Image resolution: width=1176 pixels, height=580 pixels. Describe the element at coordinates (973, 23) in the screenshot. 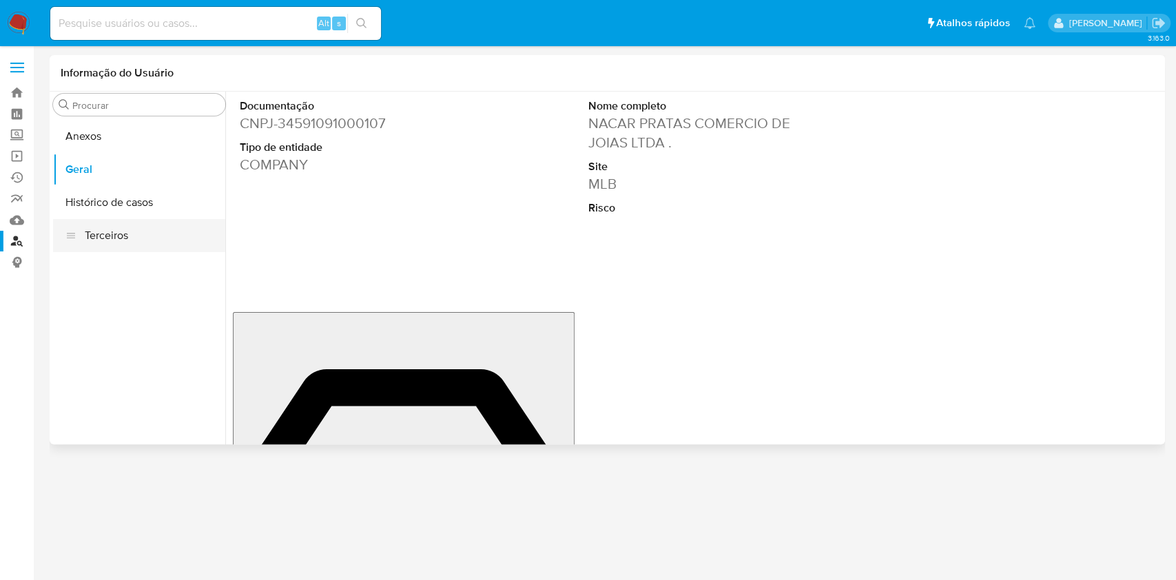

I see `span: Atalhos rápidos` at that location.